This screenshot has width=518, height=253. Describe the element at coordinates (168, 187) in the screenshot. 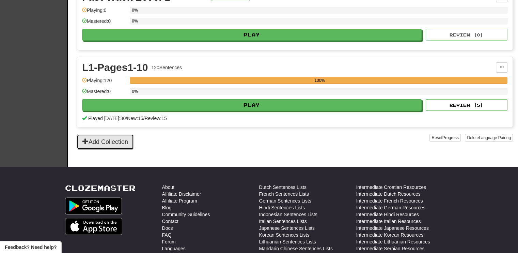

I see `a: About` at that location.